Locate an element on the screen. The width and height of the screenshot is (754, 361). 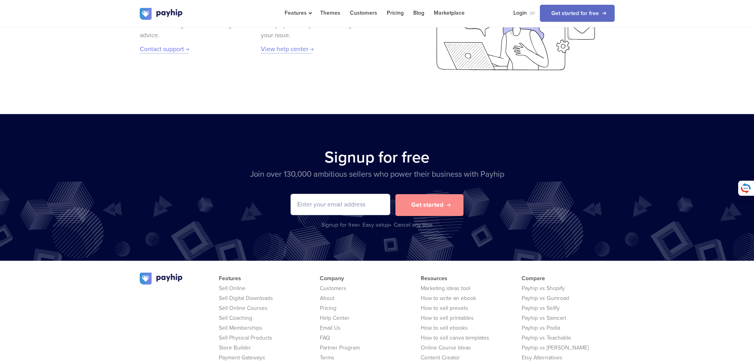
a: Sell Digital Downloads is located at coordinates (246, 298).